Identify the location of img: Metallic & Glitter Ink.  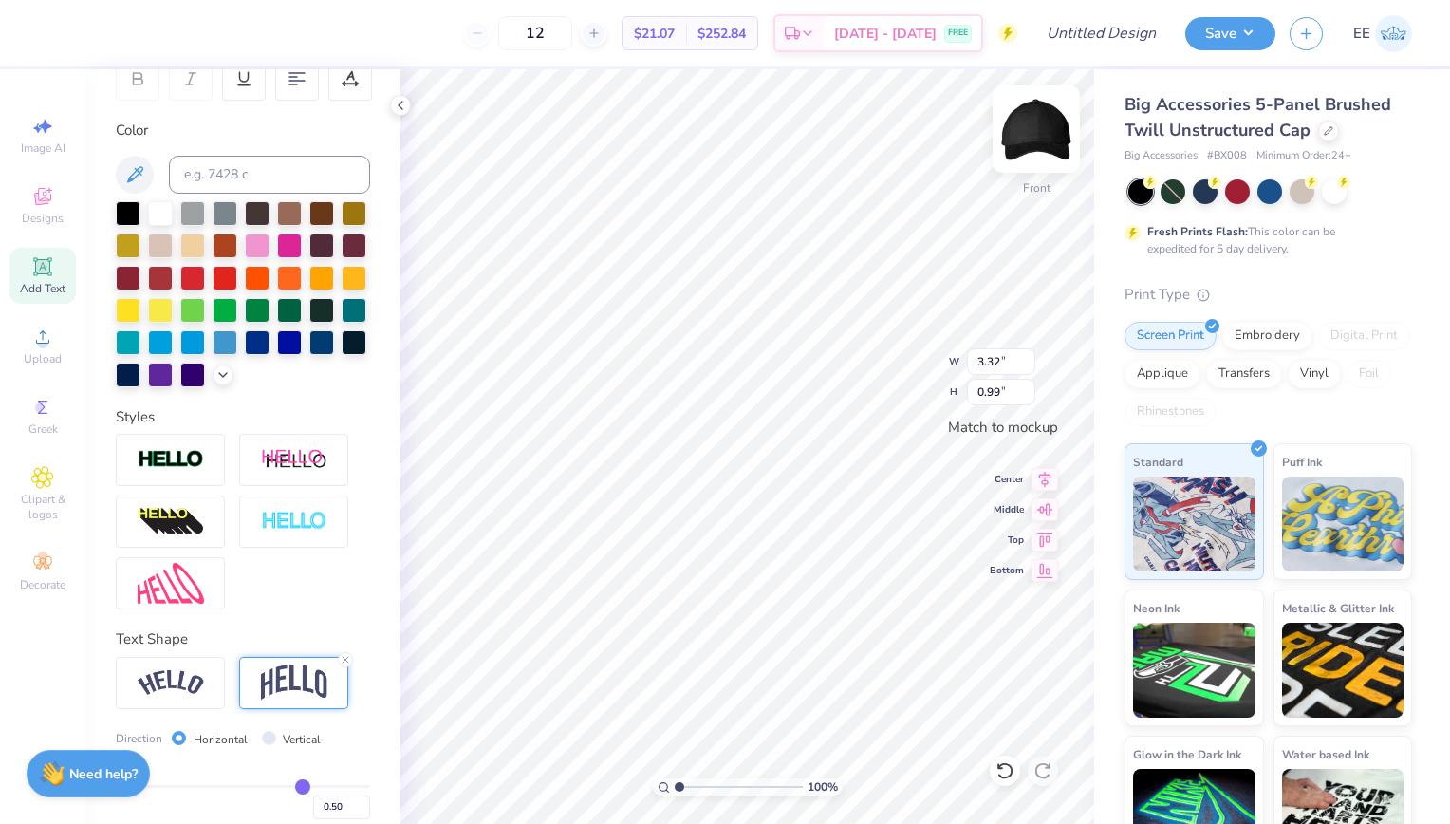
(1343, 670).